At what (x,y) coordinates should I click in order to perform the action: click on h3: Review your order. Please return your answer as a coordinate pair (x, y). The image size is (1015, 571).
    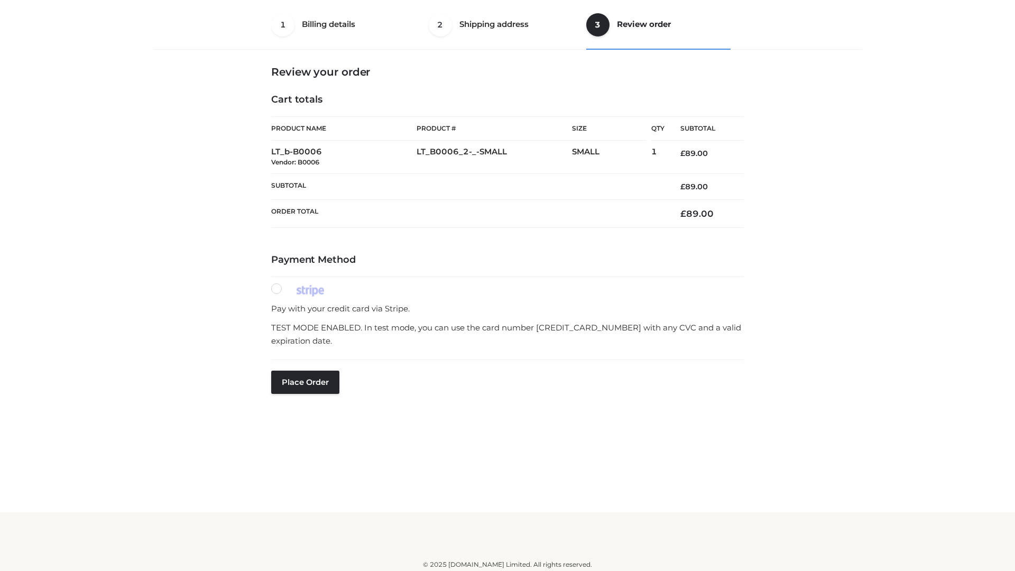
    Looking at the image, I should click on (508, 72).